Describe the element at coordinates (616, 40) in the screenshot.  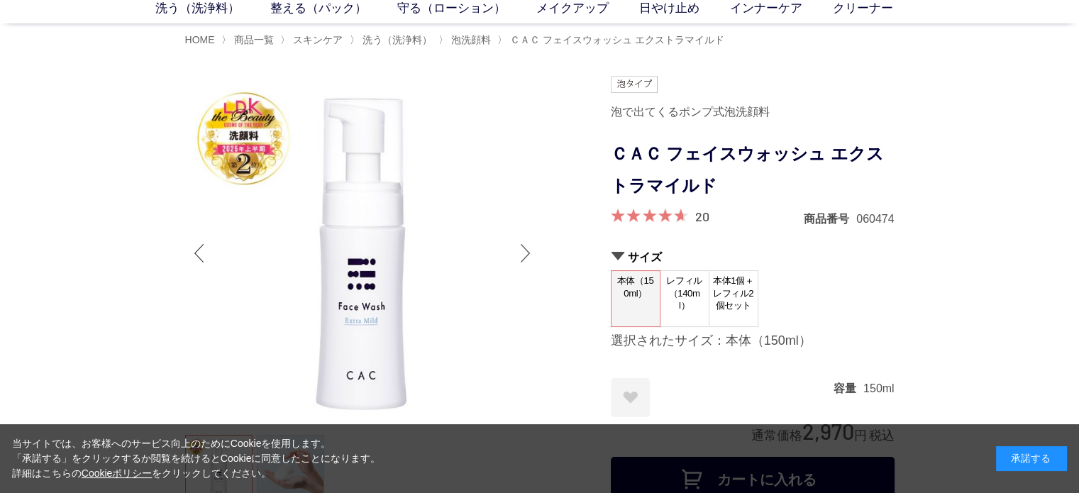
I see `a: ＣＡＣ フェイスウォッシュ エクストラマイルド` at that location.